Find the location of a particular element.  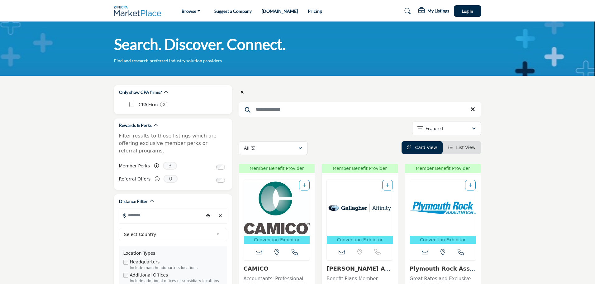

label: Additional Offices is located at coordinates (149, 275).